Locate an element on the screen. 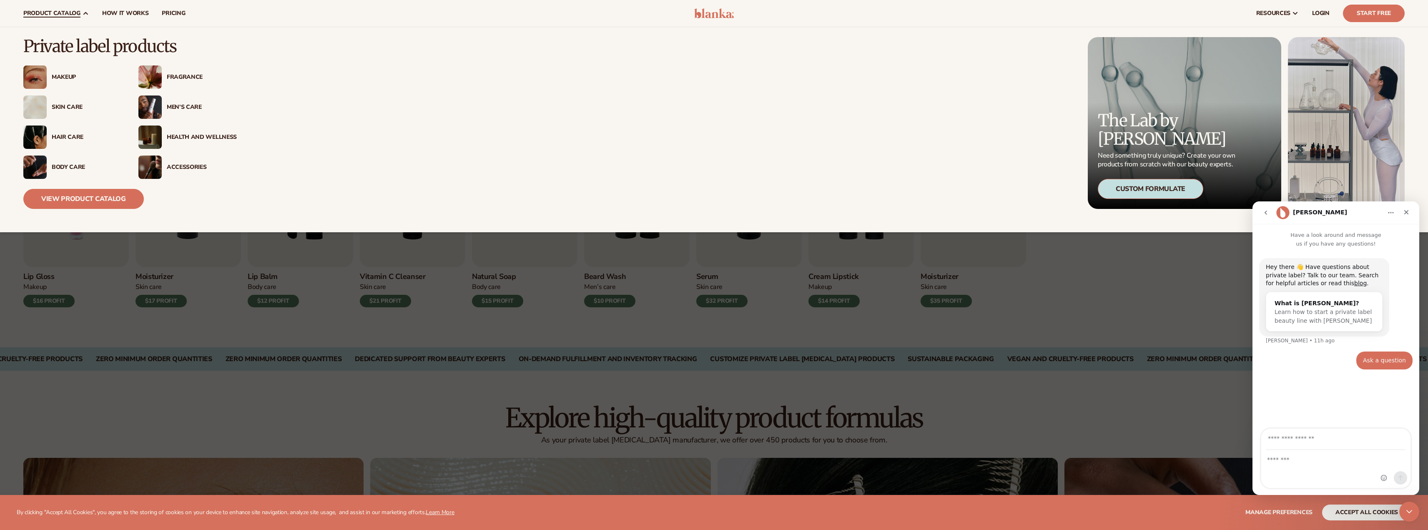  a: blog is located at coordinates (108, 82).